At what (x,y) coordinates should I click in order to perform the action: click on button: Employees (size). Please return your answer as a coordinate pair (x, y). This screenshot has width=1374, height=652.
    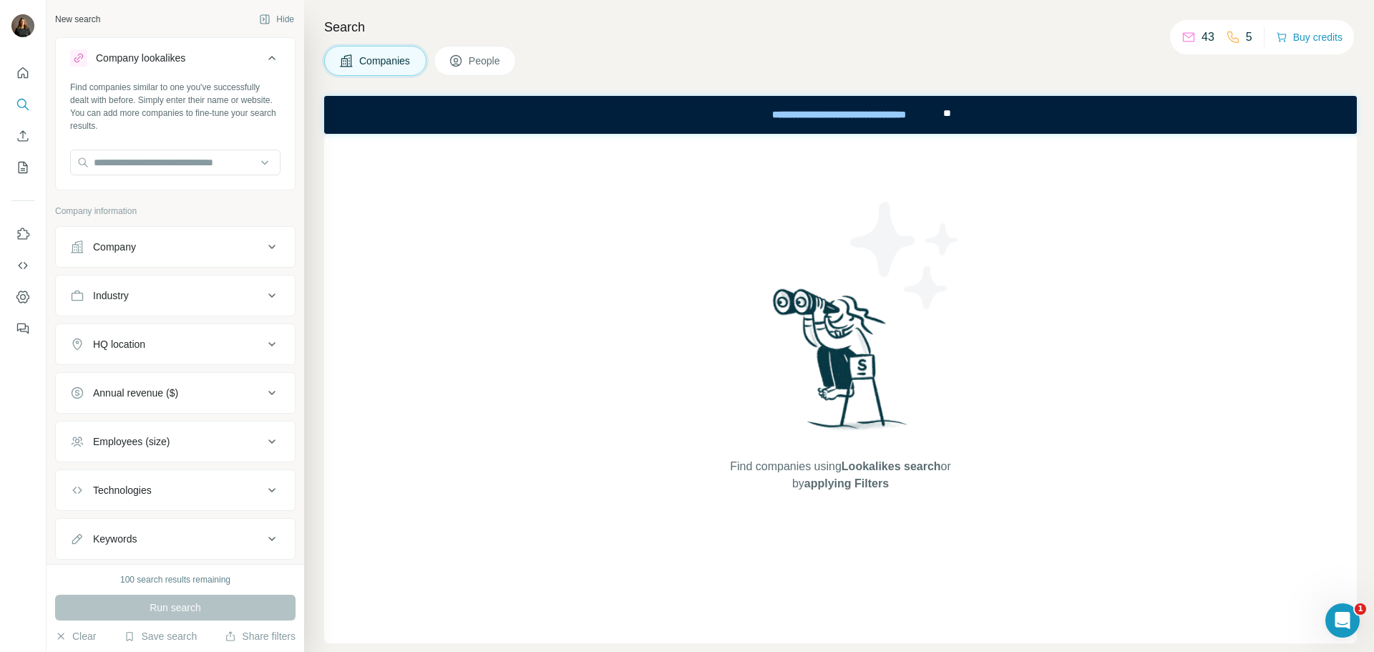
    Looking at the image, I should click on (175, 441).